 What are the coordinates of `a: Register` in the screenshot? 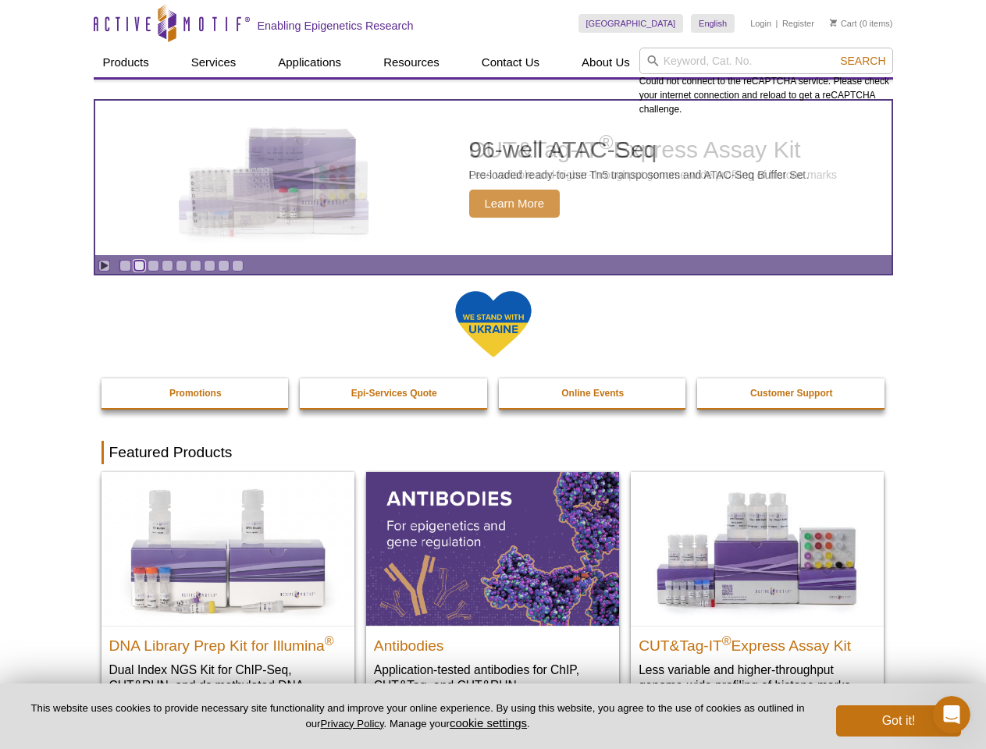 It's located at (797, 23).